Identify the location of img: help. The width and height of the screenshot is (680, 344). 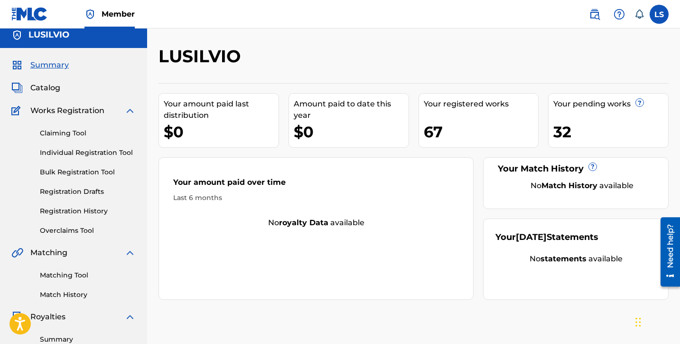
(619, 14).